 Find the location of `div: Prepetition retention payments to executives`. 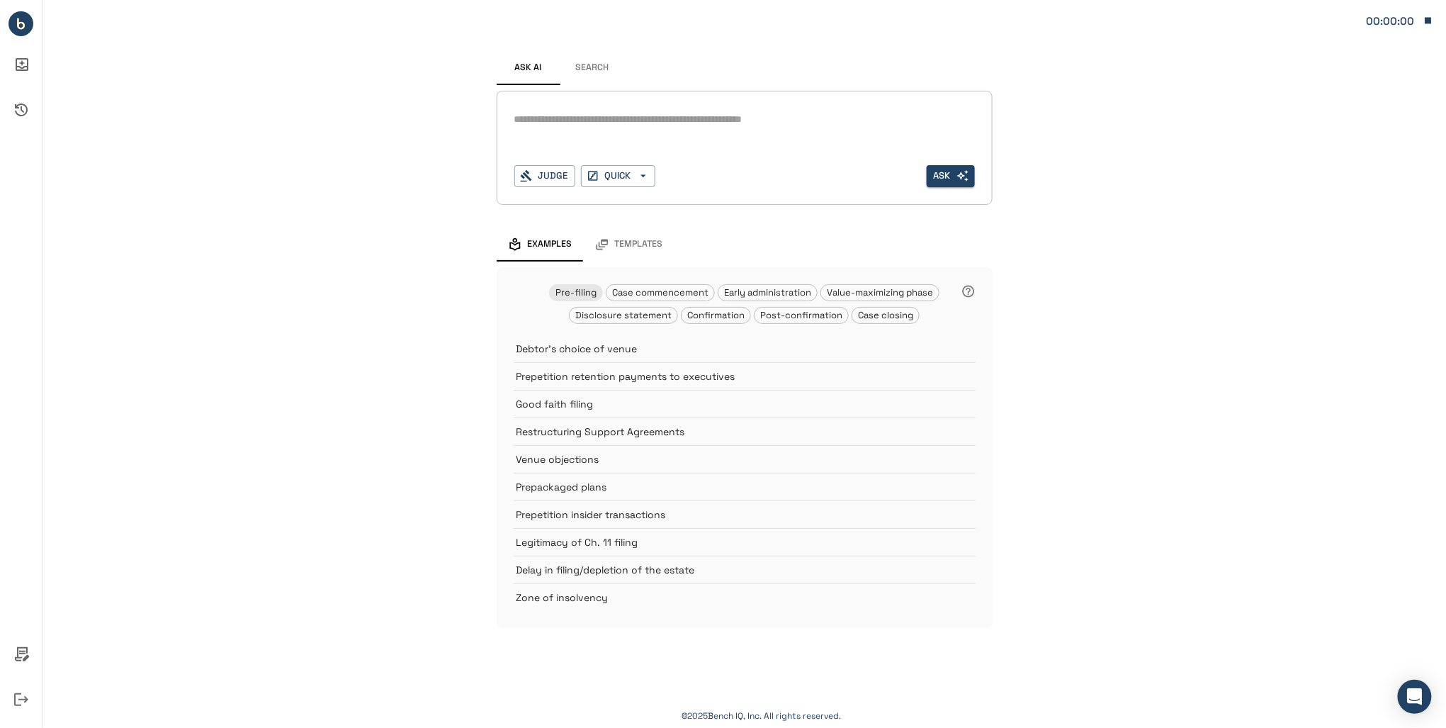

div: Prepetition retention payments to executives is located at coordinates (745, 376).